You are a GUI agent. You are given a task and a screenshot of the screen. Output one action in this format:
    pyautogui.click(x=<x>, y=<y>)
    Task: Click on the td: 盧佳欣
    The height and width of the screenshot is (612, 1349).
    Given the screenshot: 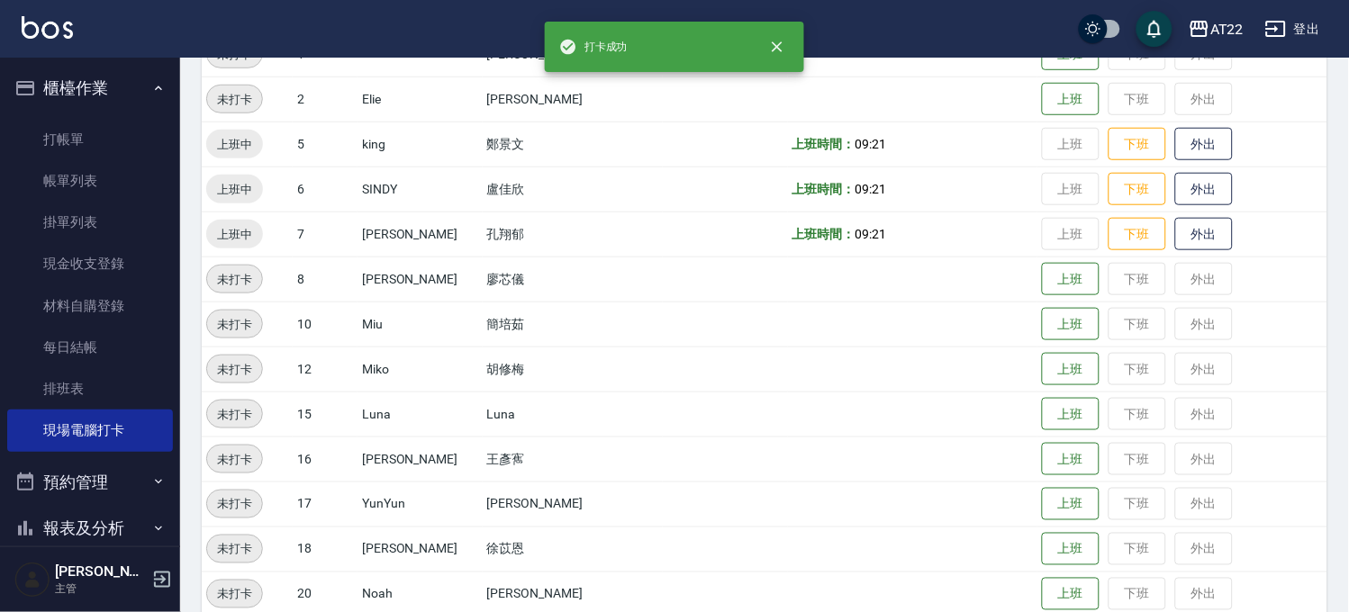 What is the action you would take?
    pyautogui.click(x=573, y=189)
    